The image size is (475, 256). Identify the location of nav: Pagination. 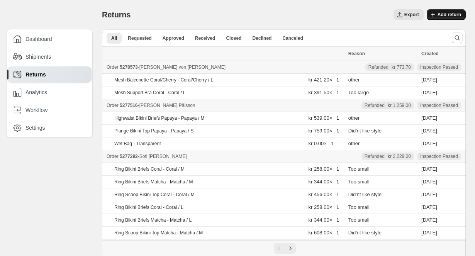
(284, 248).